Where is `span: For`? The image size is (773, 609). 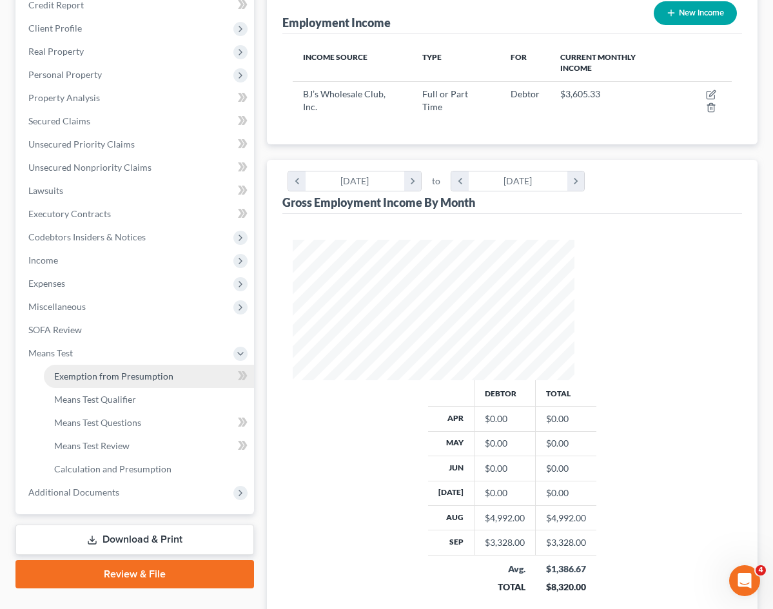
span: For is located at coordinates (518, 57).